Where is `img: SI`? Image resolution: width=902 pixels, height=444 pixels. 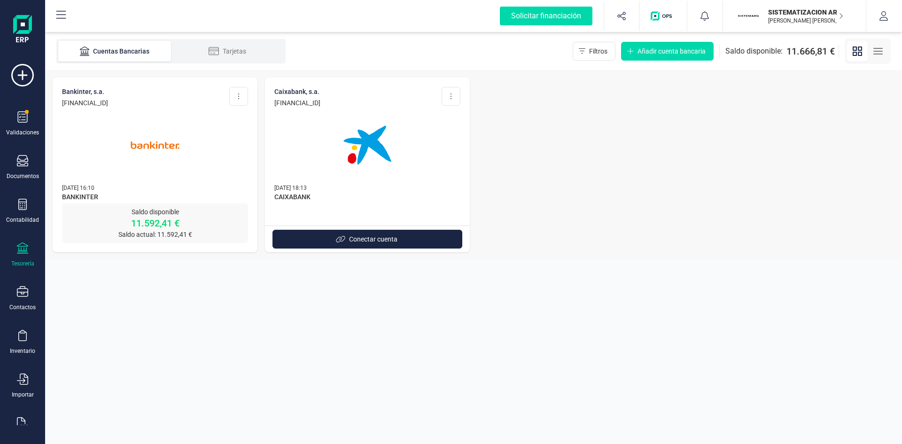
img: SI is located at coordinates (749, 16).